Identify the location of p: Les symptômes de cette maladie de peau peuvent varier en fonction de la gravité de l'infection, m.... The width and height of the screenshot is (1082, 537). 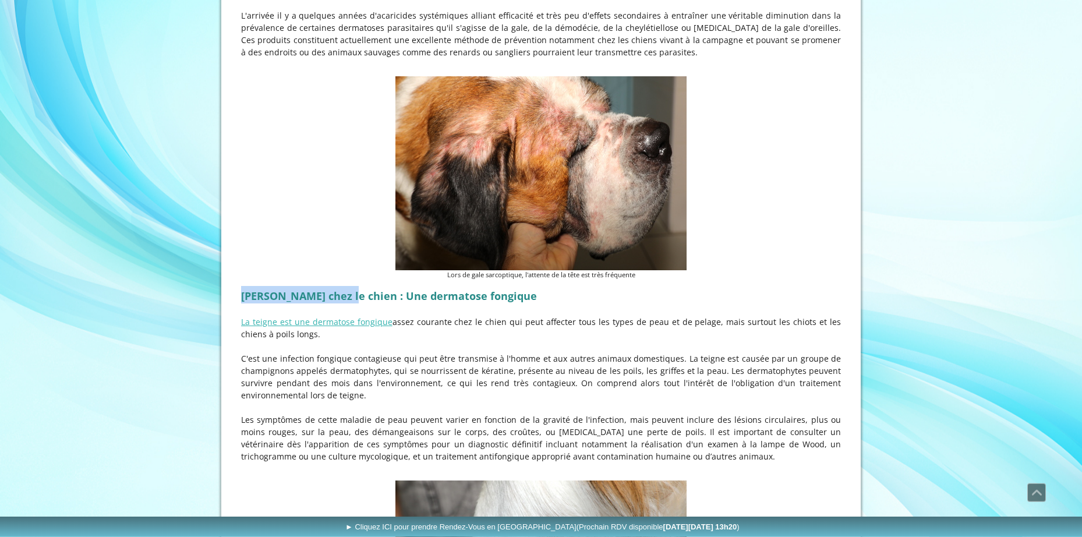
(541, 438).